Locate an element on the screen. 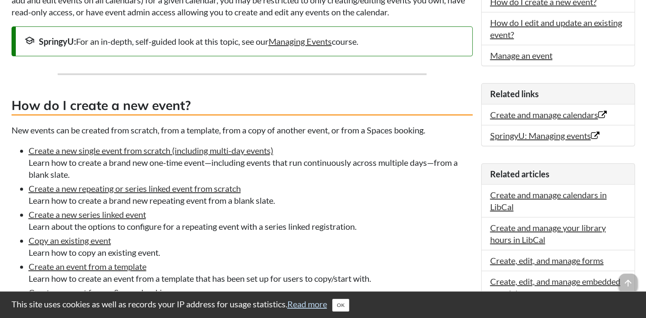 This screenshot has width=646, height=318. span: Related articles is located at coordinates (519, 174).